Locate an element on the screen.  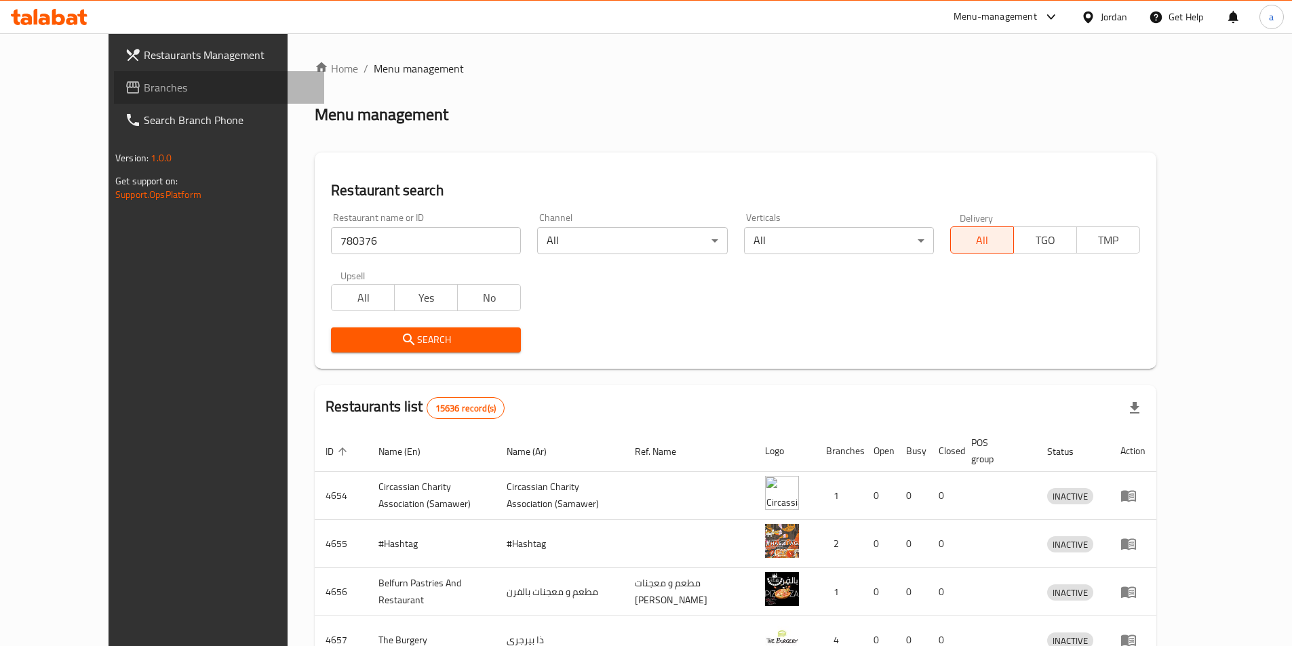
button: Search is located at coordinates (426, 340).